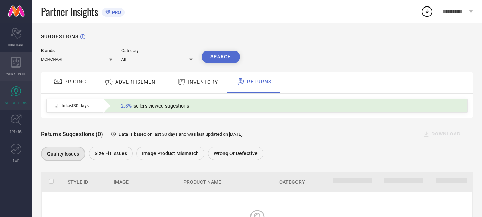 The width and height of the screenshot is (482, 217). Describe the element at coordinates (77, 51) in the screenshot. I see `div: Brands` at that location.